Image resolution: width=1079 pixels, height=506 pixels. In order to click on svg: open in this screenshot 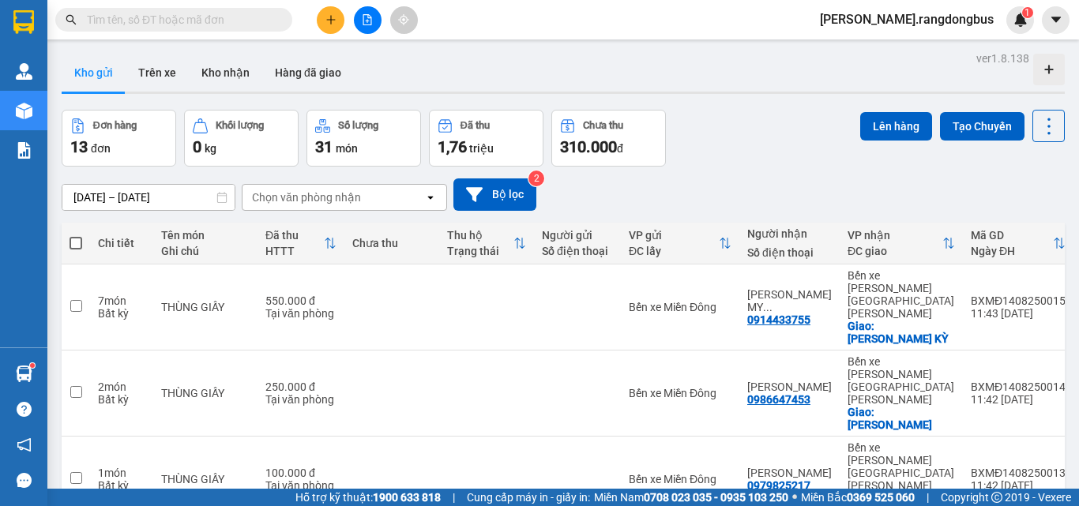, I will do `click(430, 197)`.